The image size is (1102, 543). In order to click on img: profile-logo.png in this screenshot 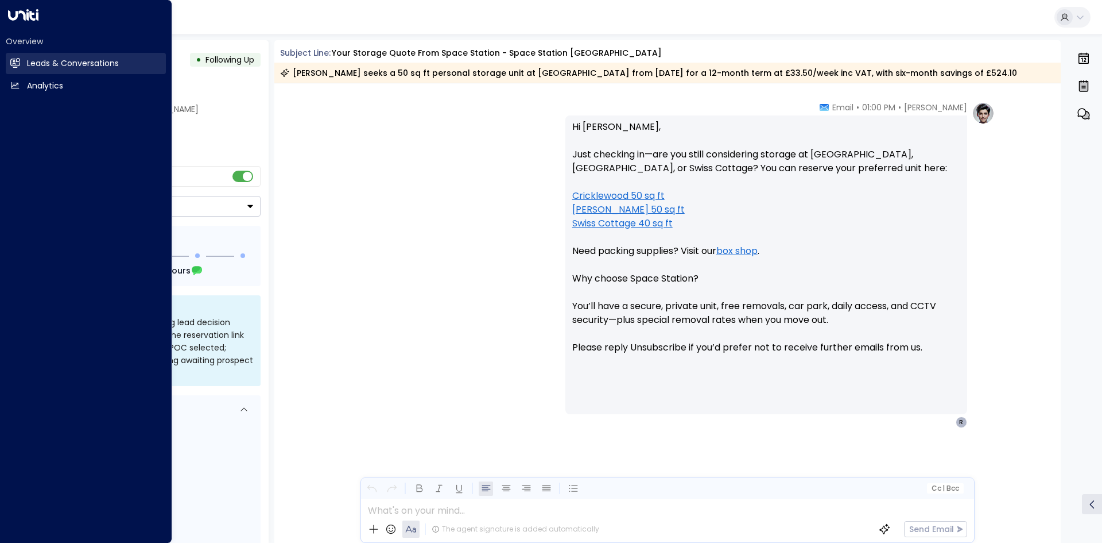, I will do `click(983, 113)`.